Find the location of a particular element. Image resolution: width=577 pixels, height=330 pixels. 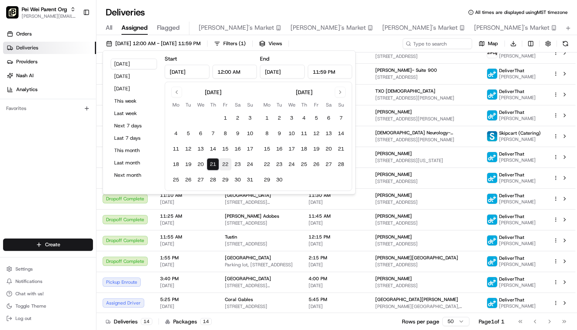

span: Deliveries is located at coordinates (27, 48).